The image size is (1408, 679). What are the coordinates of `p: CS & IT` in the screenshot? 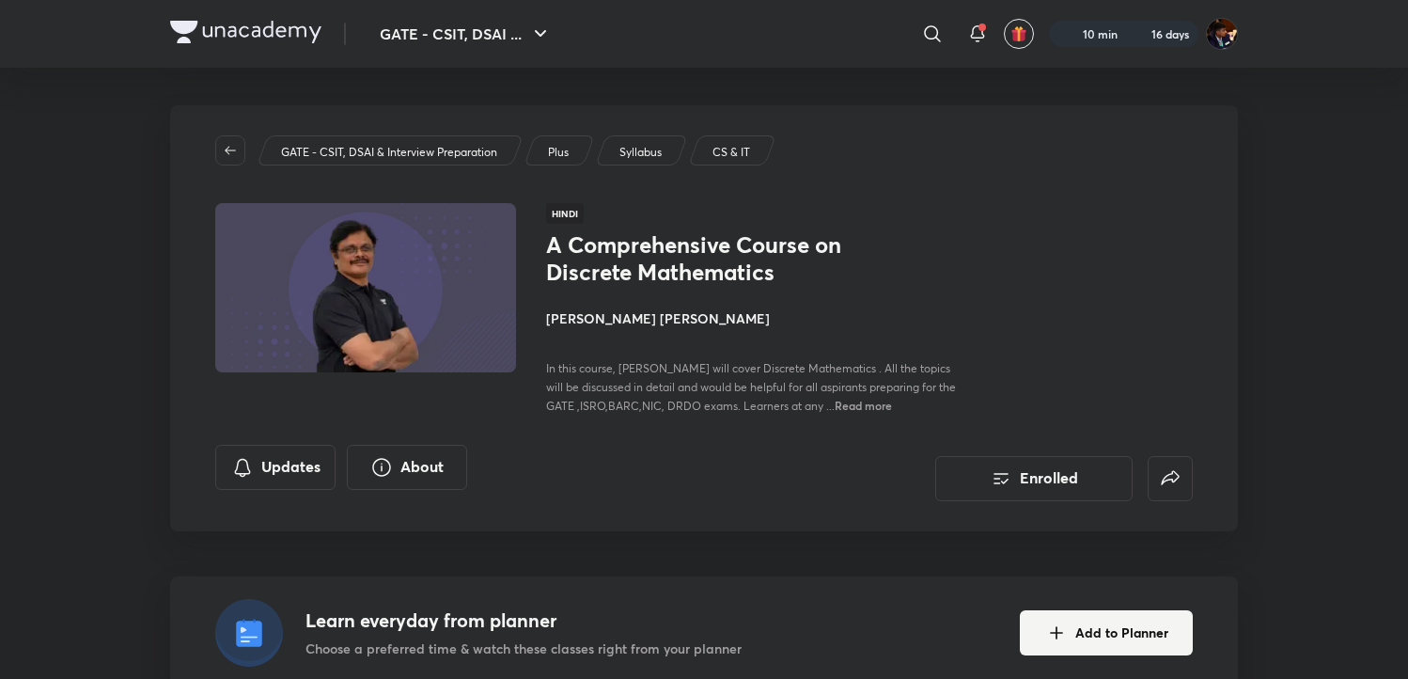 It's located at (731, 152).